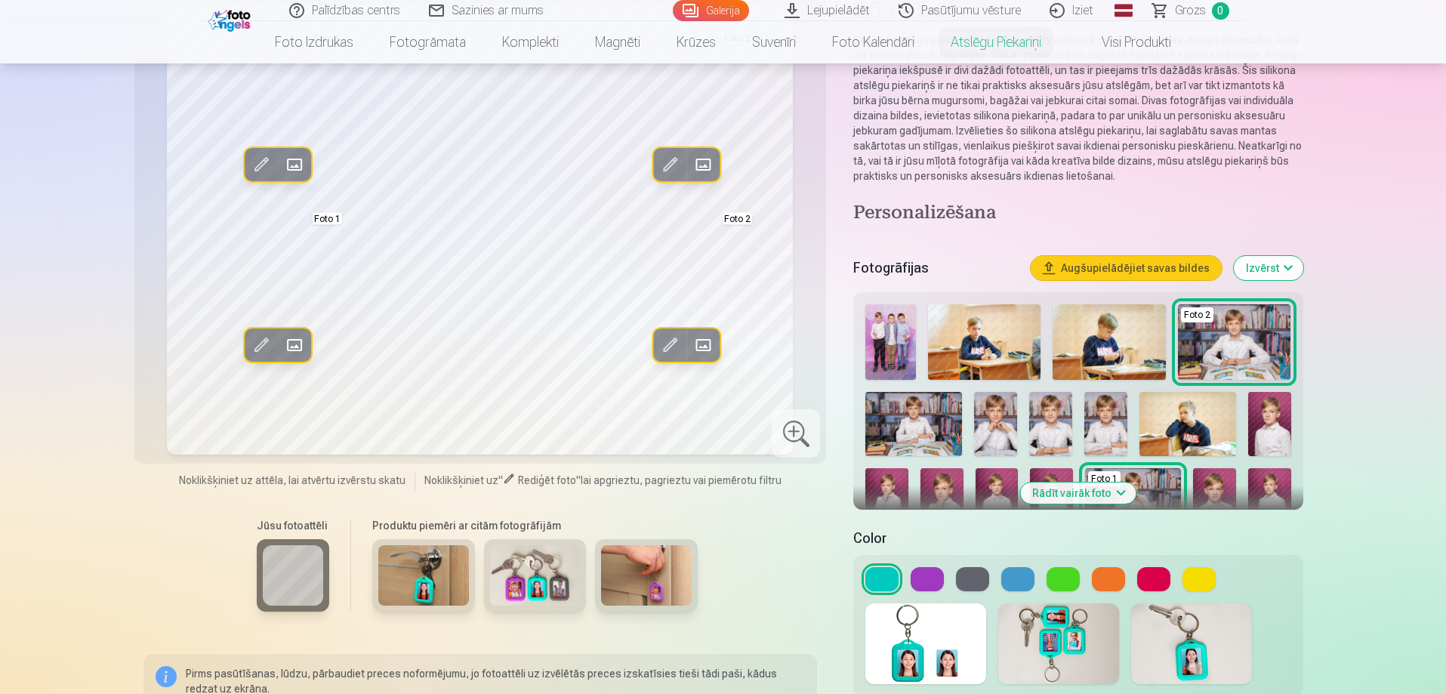 Image resolution: width=1446 pixels, height=694 pixels. Describe the element at coordinates (547, 480) in the screenshot. I see `span: Rediģēt foto` at that location.